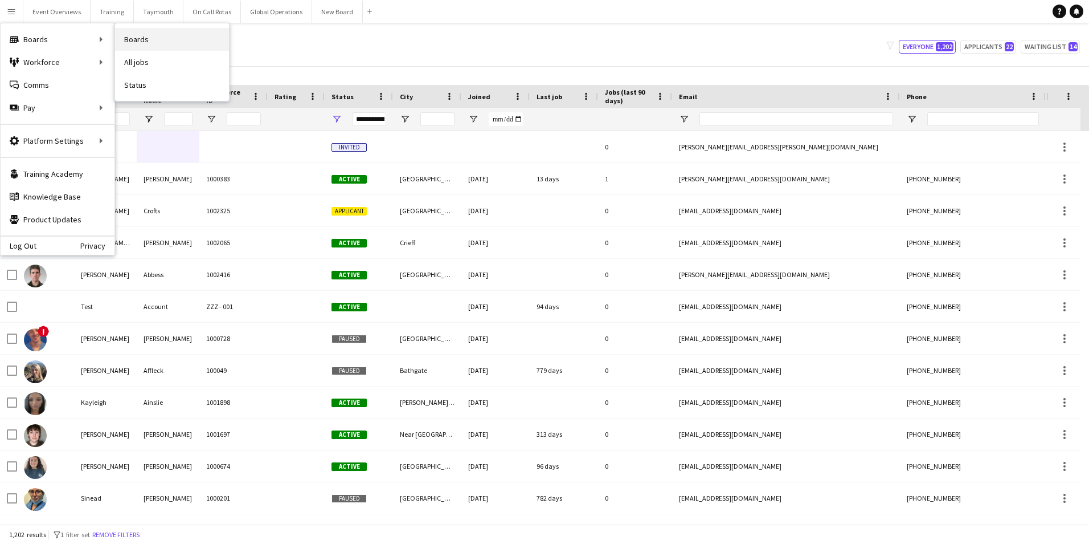 This screenshot has height=544, width=1089. I want to click on div: Boards, so click(58, 39).